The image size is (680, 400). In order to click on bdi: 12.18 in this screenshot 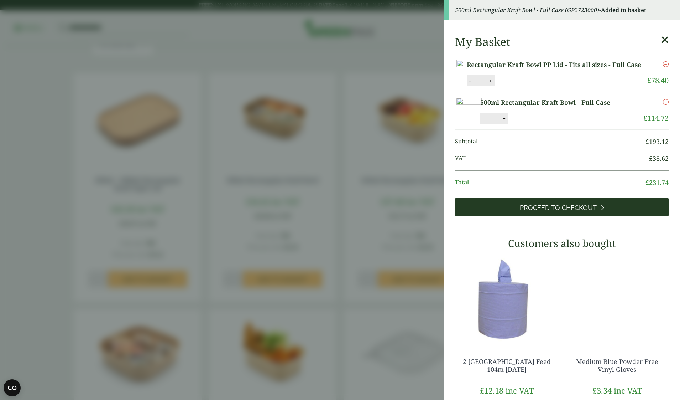, I will do `click(492, 390)`.